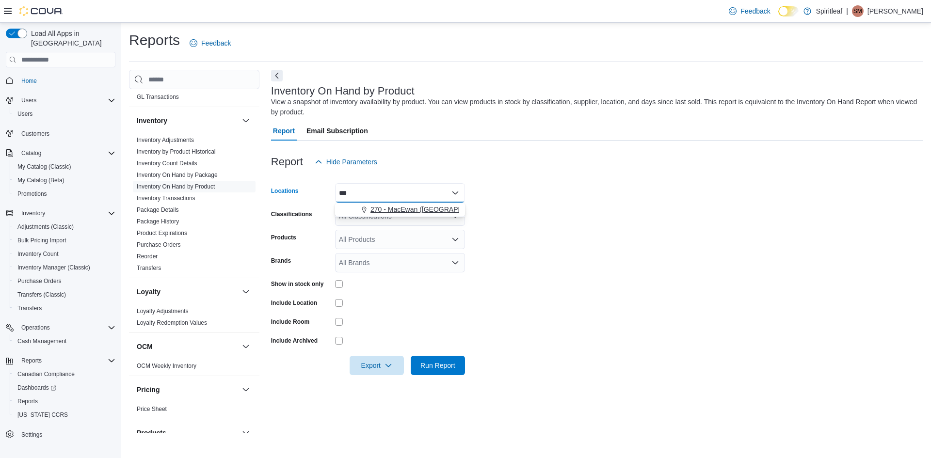 This screenshot has height=458, width=931. I want to click on span: My Catalog (Classic), so click(44, 167).